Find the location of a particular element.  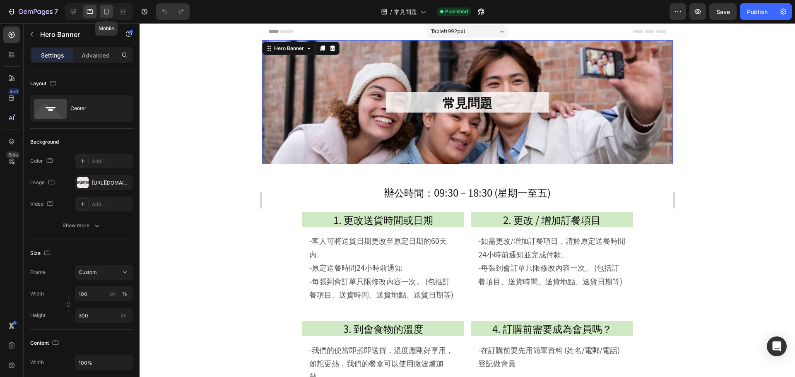

input: px% is located at coordinates (104, 294).